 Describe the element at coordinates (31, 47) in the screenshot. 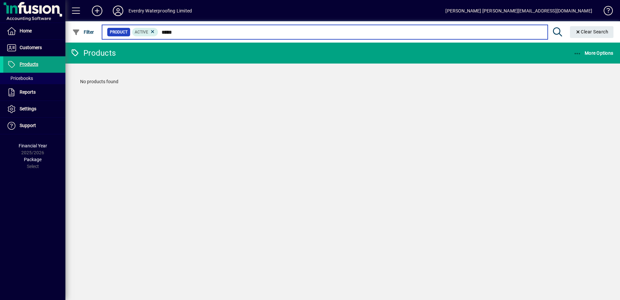

I see `span: Customers` at that location.